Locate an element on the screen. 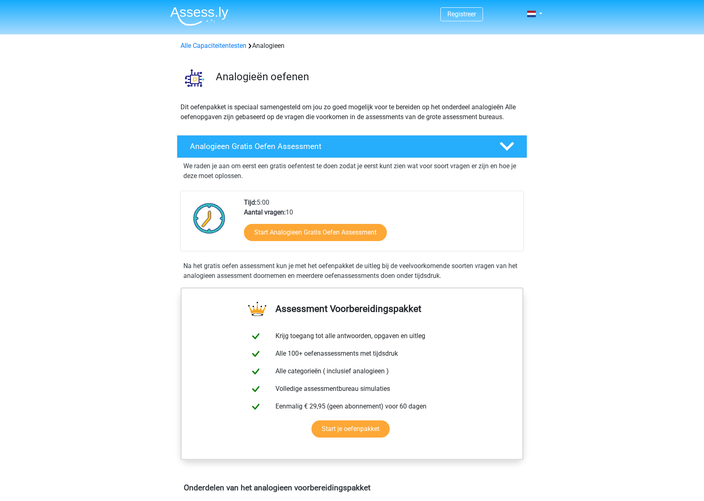  p: Dit oefenpakket is speciaal samengesteld om jou zo goed mogelijk voor te bereiden op het onderdee... is located at coordinates (352, 112).